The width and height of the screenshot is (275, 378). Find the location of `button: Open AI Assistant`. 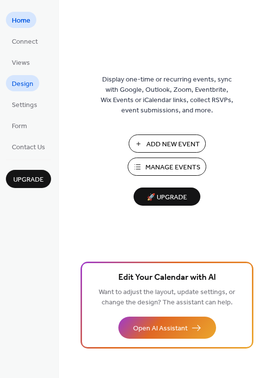

button: Open AI Assistant is located at coordinates (167, 328).